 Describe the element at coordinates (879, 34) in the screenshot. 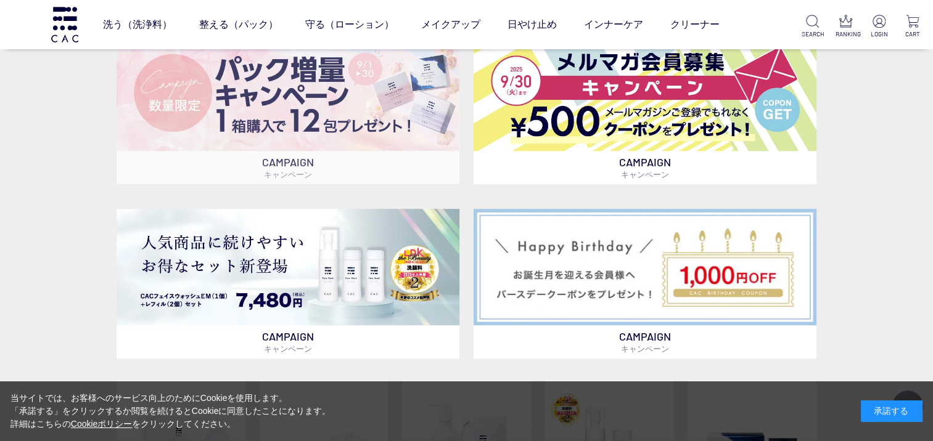

I see `p: LOGIN` at that location.